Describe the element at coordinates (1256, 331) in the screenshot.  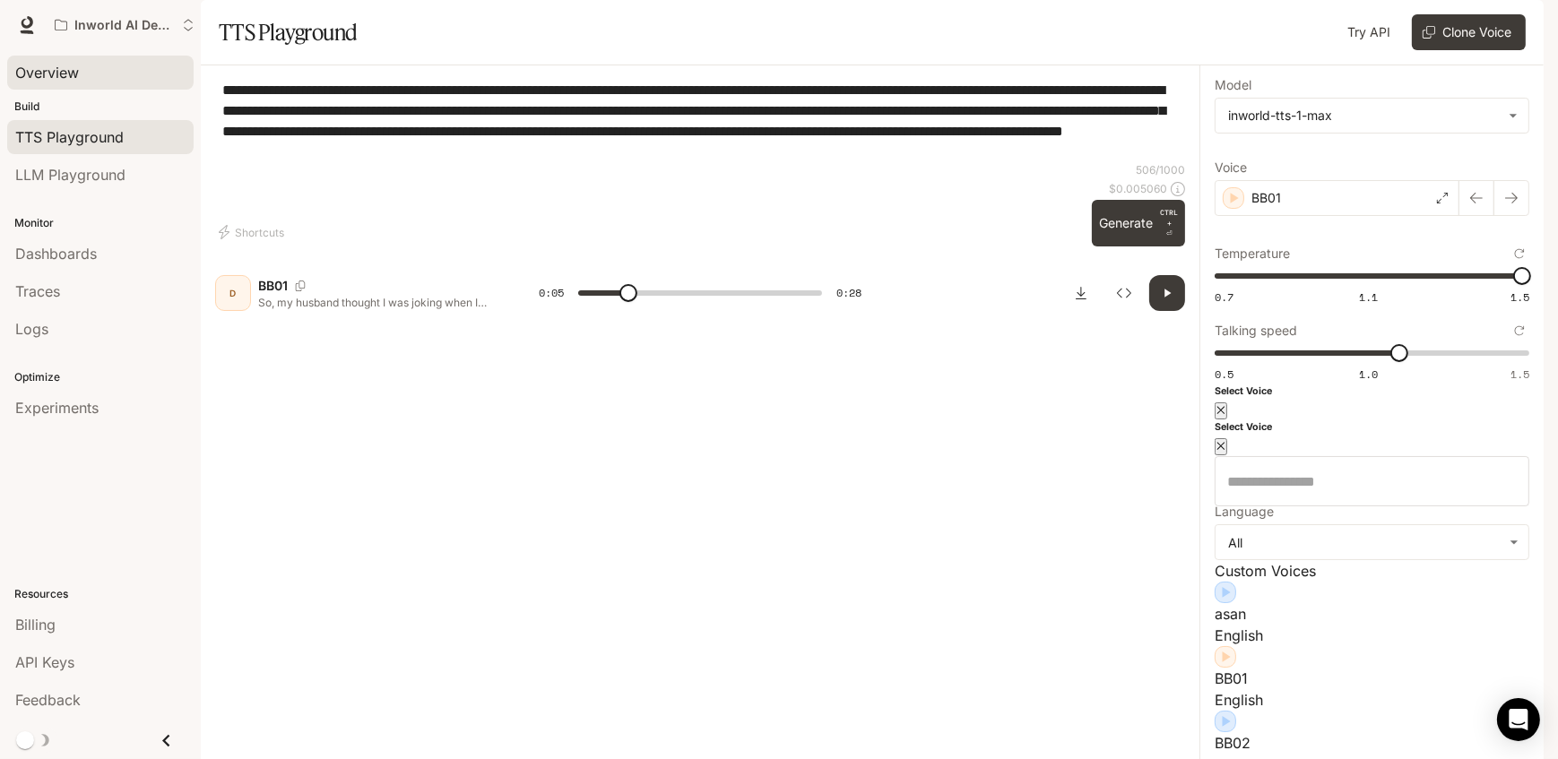
I see `p: Talking speed` at that location.